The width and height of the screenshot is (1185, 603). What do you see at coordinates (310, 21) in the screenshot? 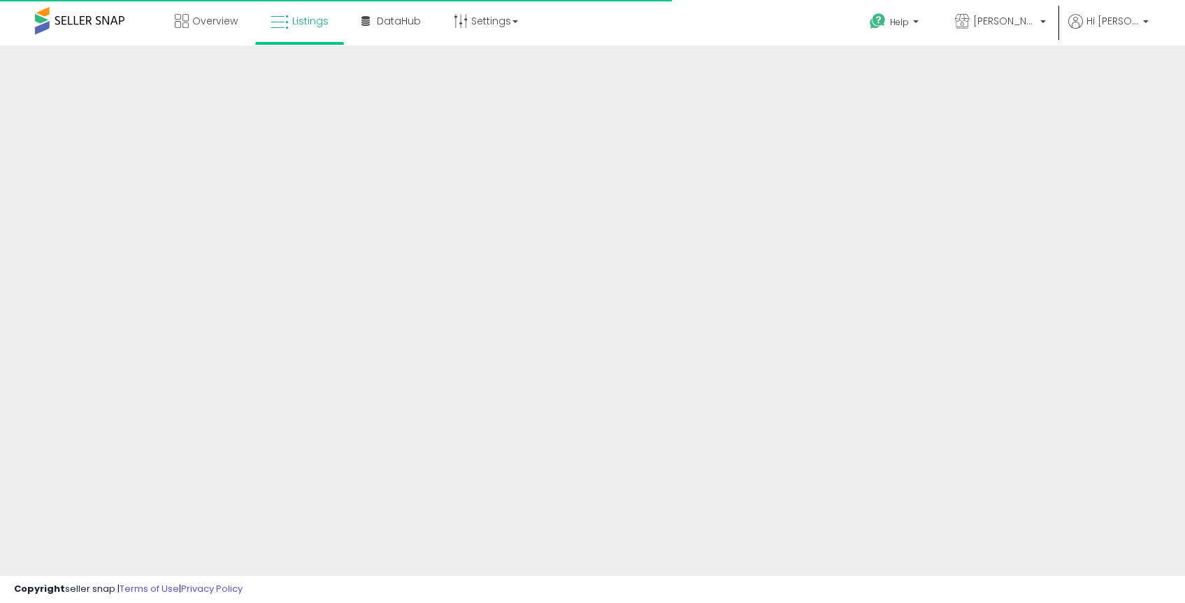
I see `span: Listings` at bounding box center [310, 21].